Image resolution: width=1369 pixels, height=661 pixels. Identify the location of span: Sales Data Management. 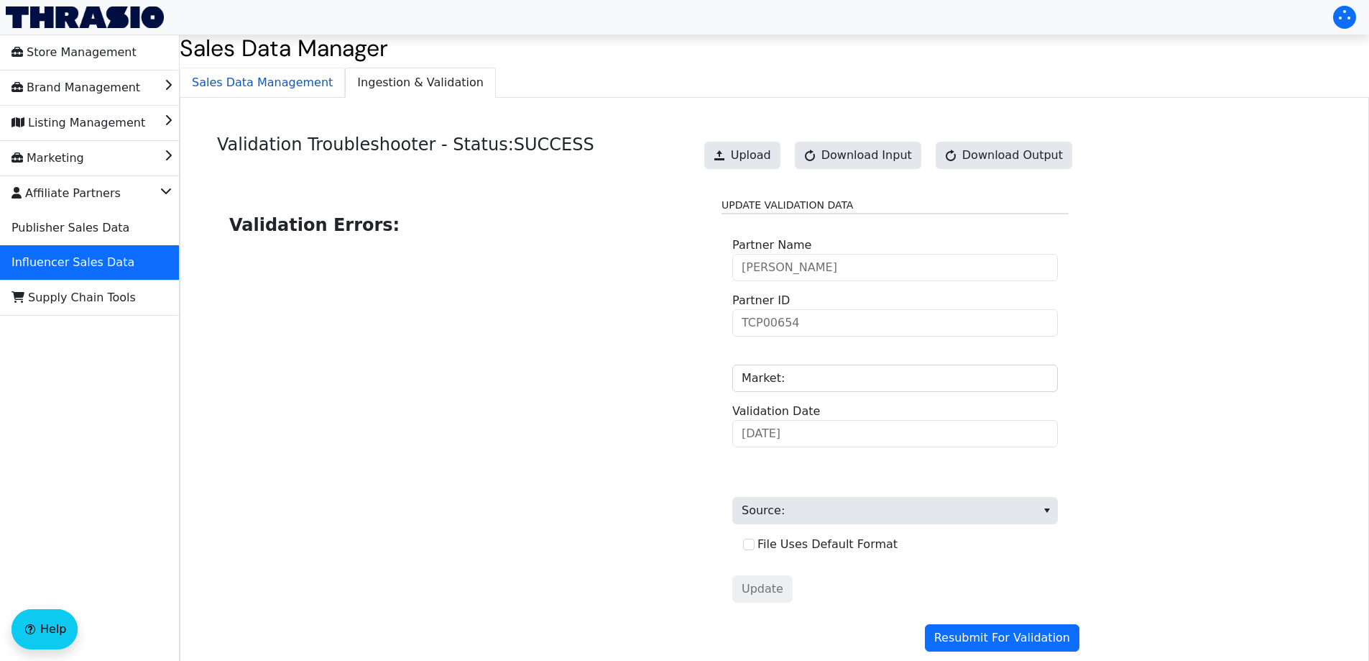
(262, 83).